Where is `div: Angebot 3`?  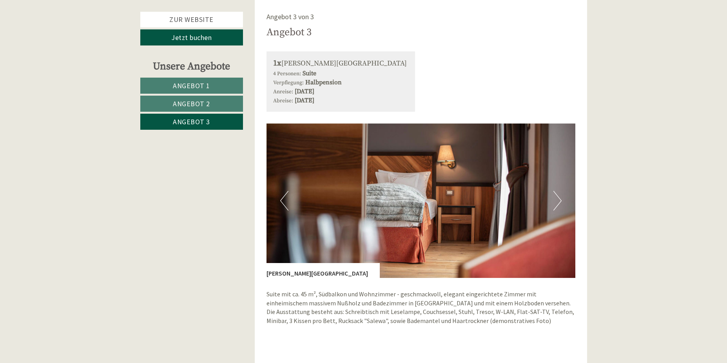 div: Angebot 3 is located at coordinates (289, 32).